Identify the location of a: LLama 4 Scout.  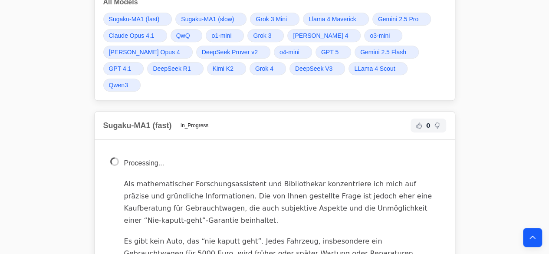
(378, 69).